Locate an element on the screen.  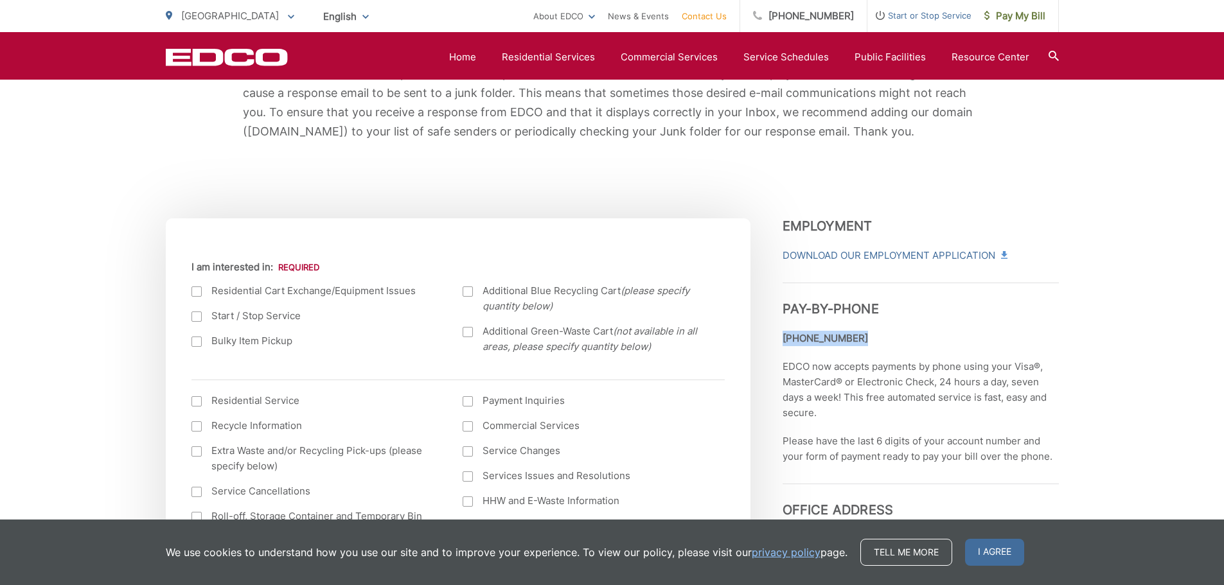
a: Contact Us is located at coordinates (704, 16).